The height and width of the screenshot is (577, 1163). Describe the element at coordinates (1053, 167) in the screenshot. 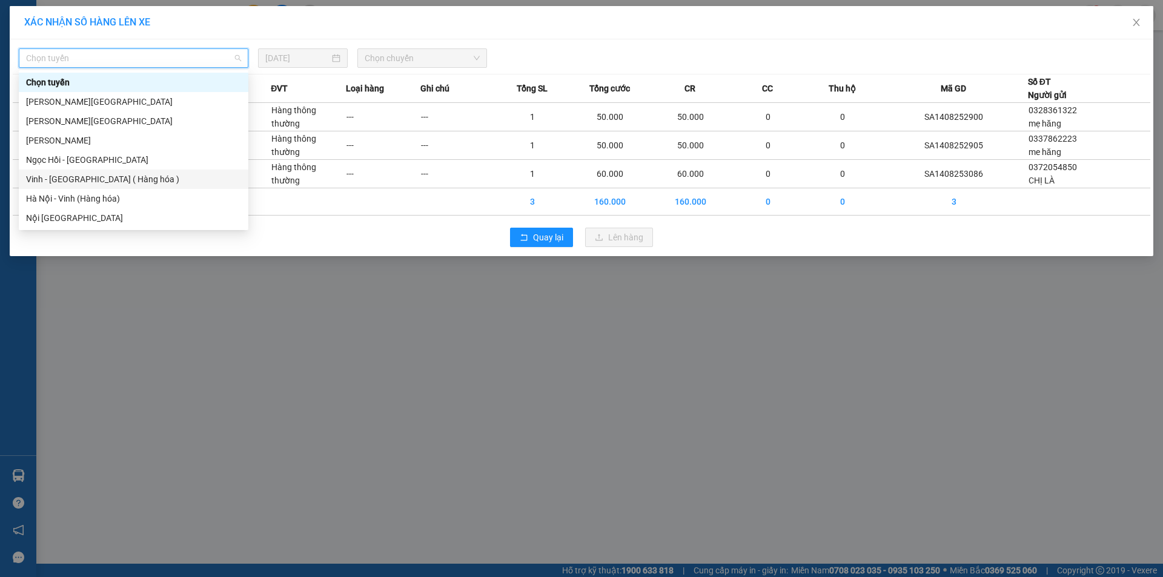

I see `span: 0372054850` at that location.